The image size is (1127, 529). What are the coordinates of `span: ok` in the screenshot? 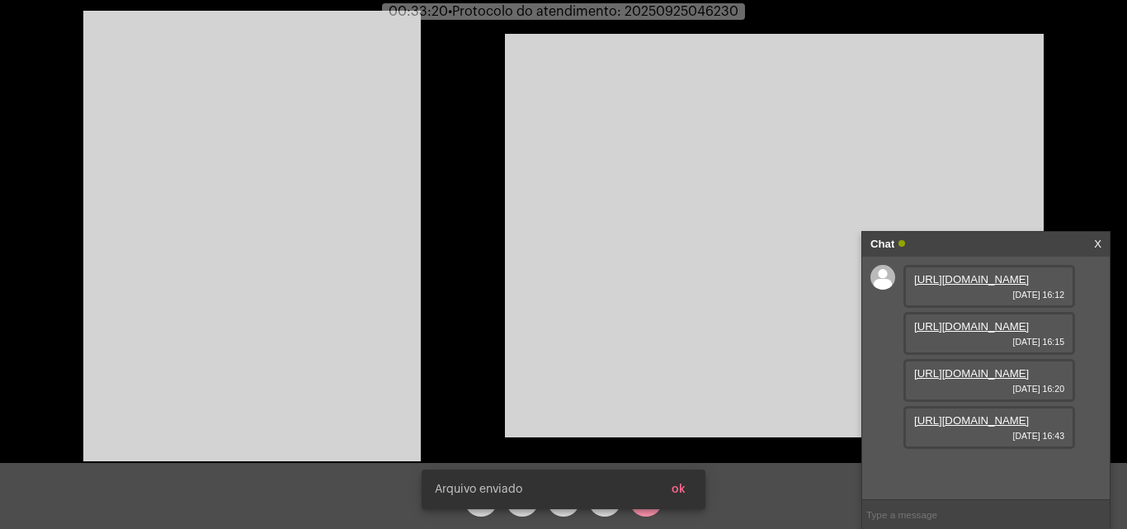 It's located at (678, 489).